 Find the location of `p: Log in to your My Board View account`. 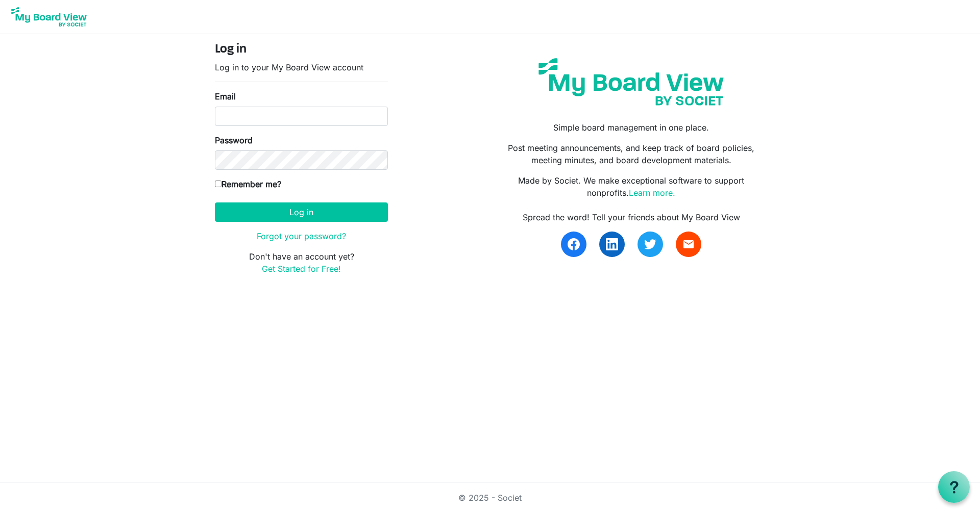

p: Log in to your My Board View account is located at coordinates (301, 67).